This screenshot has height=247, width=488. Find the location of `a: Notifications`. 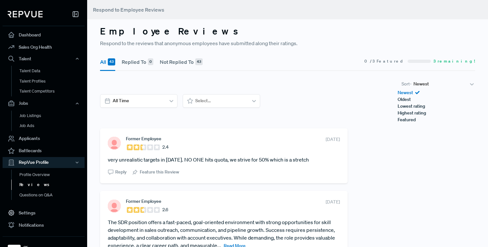

a: Notifications is located at coordinates (44, 225).